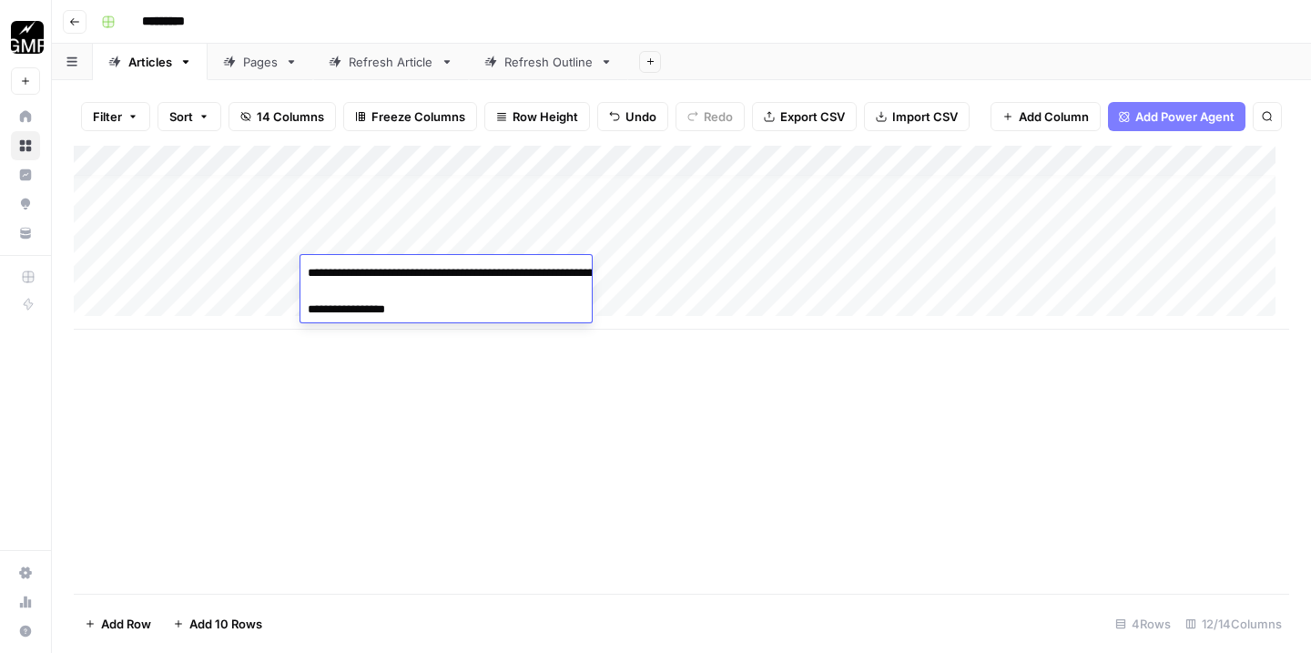 This screenshot has width=1311, height=653. Describe the element at coordinates (537, 117) in the screenshot. I see `button: Row Height` at that location.